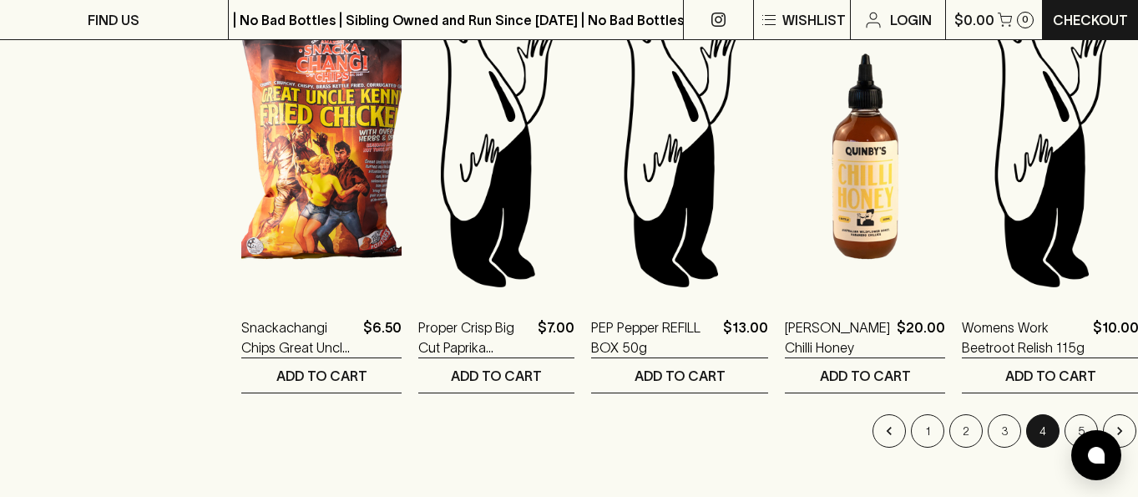 Image resolution: width=1138 pixels, height=497 pixels. Describe the element at coordinates (911, 20) in the screenshot. I see `p: Login` at that location.